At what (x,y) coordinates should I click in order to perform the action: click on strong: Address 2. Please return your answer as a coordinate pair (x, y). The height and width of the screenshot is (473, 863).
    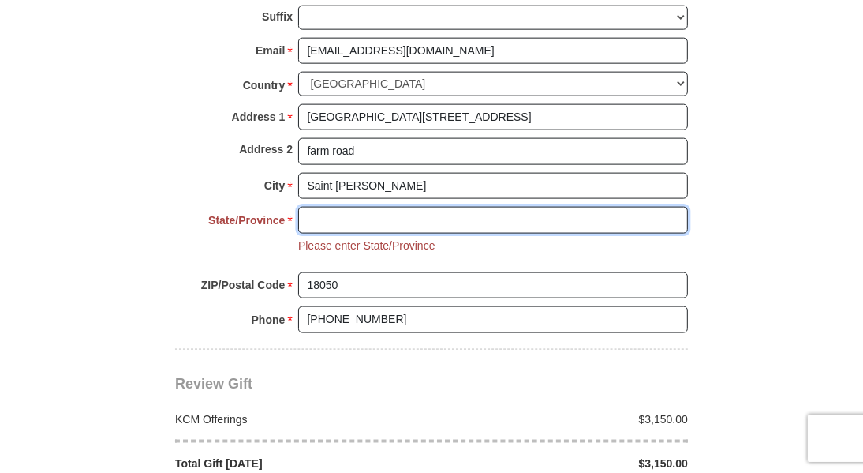
    Looking at the image, I should click on (266, 149).